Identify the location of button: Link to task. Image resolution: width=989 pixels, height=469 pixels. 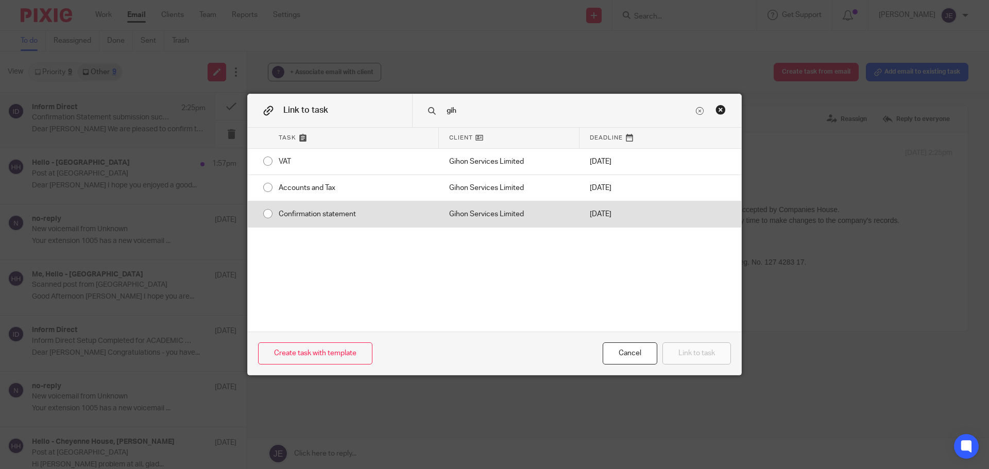
(697, 353).